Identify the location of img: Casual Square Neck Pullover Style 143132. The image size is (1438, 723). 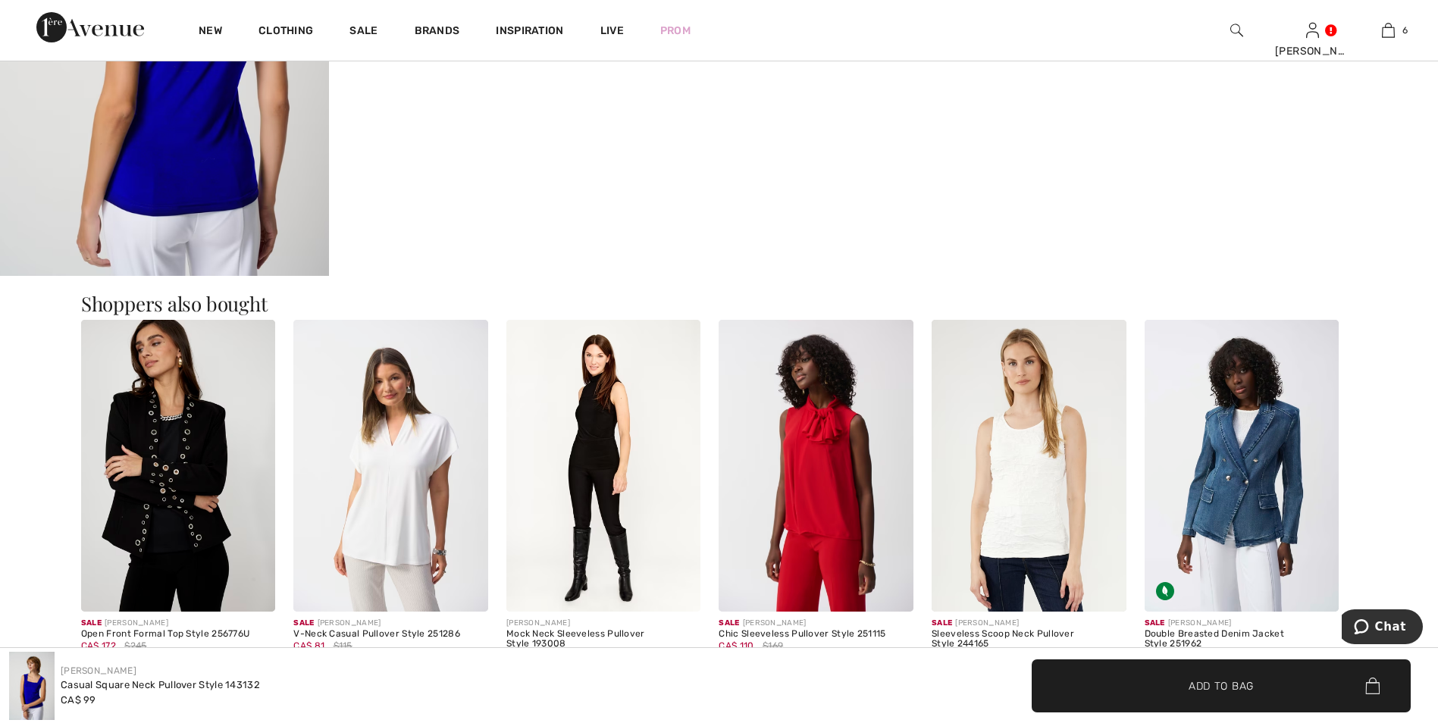
(32, 686).